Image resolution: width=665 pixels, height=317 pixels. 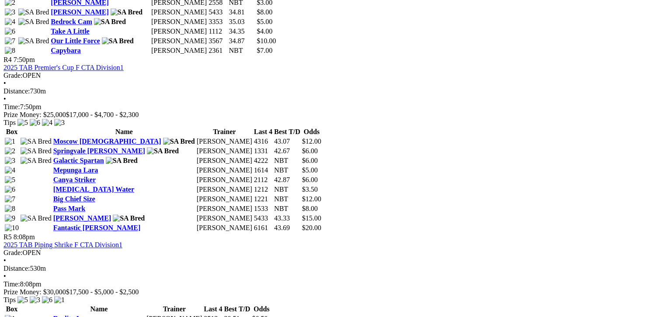 I want to click on th: Odds, so click(x=312, y=132).